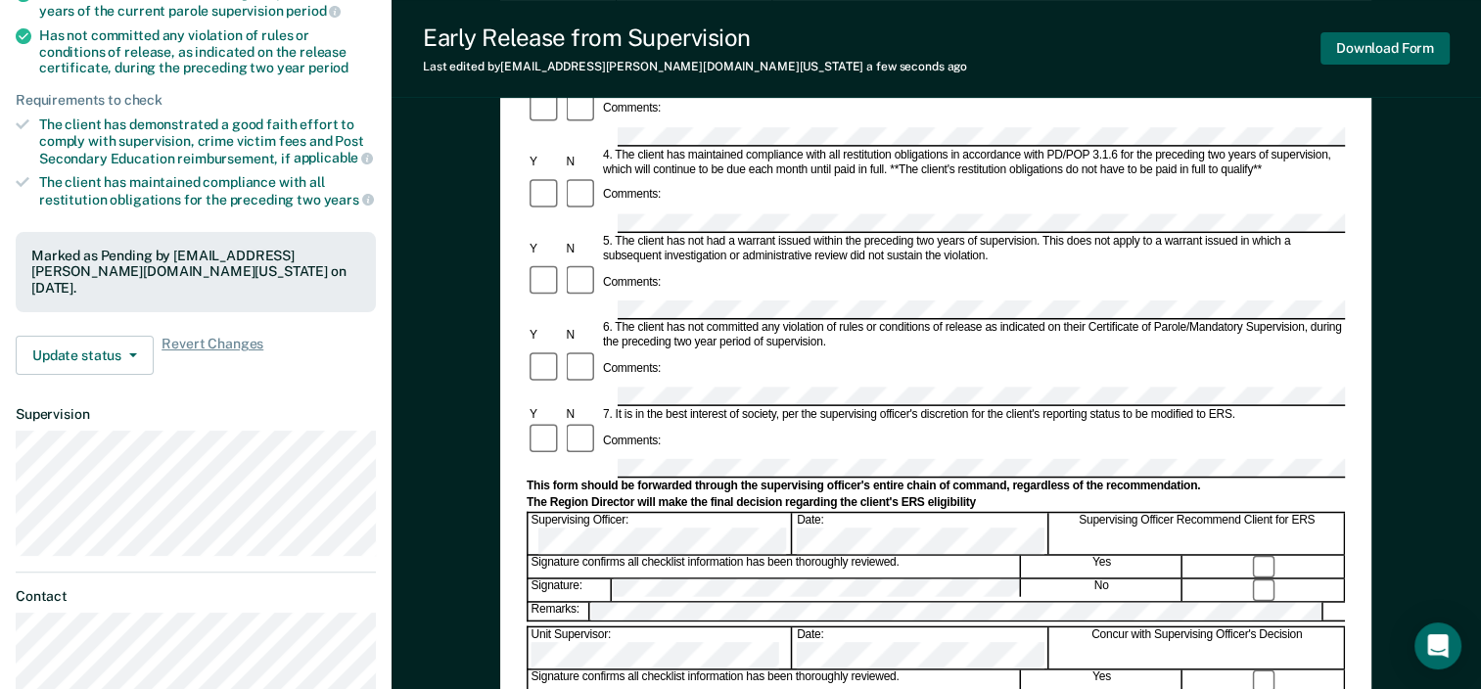 Image resolution: width=1481 pixels, height=689 pixels. I want to click on div: Has not committed any violation of rules or conditions of release, as indicated on the release ce..., so click(207, 52).